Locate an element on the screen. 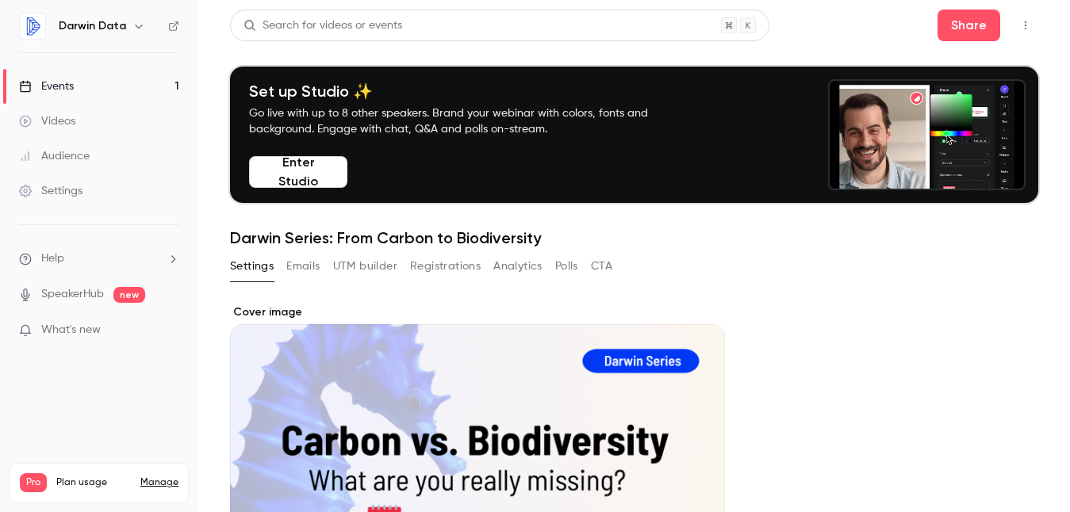 The width and height of the screenshot is (1070, 512). span: Help is located at coordinates (52, 259).